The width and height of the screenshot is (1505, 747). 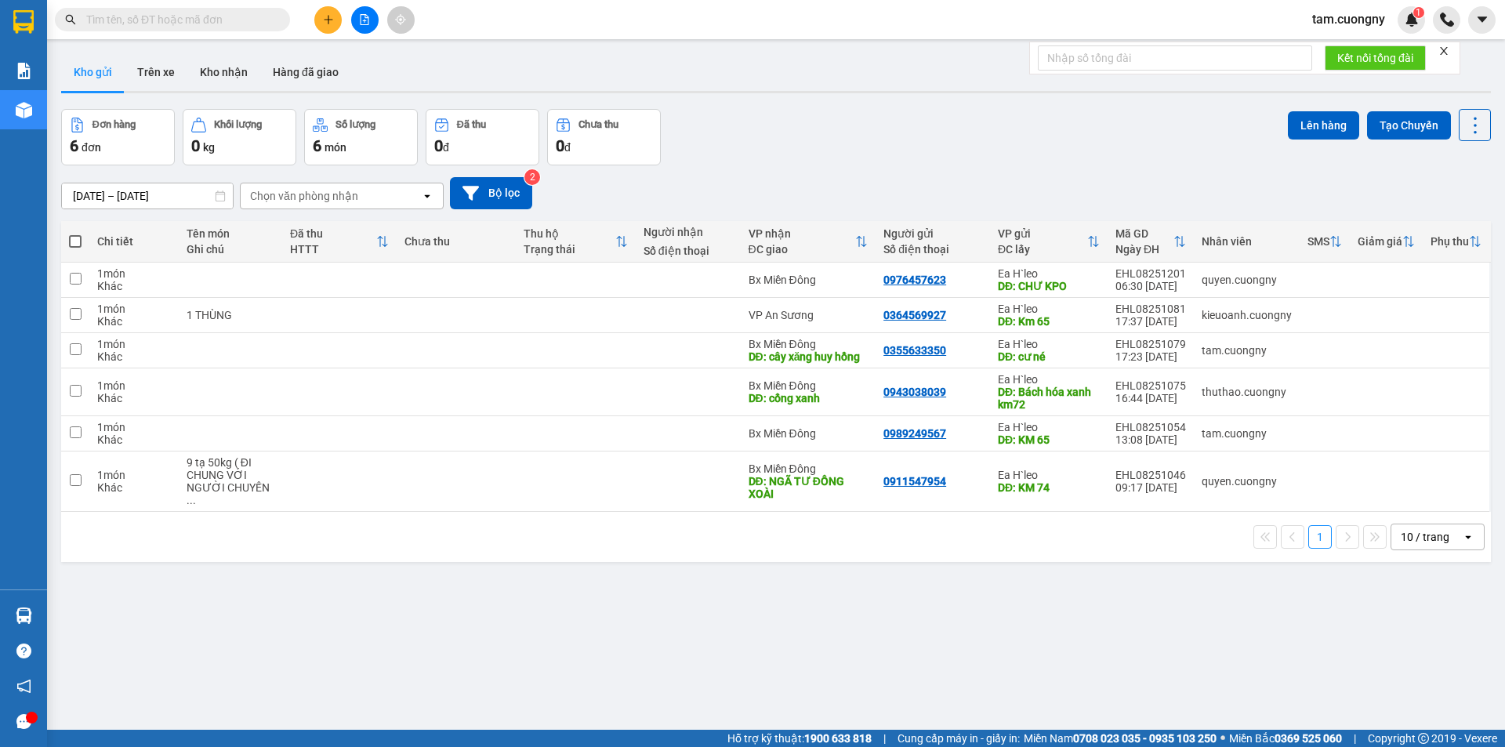 What do you see at coordinates (1042, 234) in the screenshot?
I see `div: VP gửi` at bounding box center [1042, 234].